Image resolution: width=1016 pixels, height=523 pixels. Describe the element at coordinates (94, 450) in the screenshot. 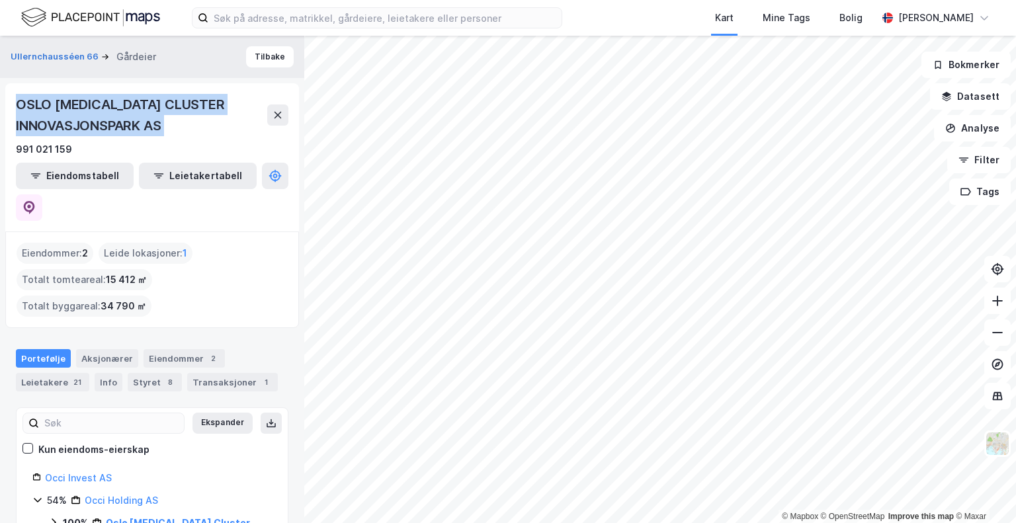

I see `div: Kun eiendoms-eierskap` at that location.